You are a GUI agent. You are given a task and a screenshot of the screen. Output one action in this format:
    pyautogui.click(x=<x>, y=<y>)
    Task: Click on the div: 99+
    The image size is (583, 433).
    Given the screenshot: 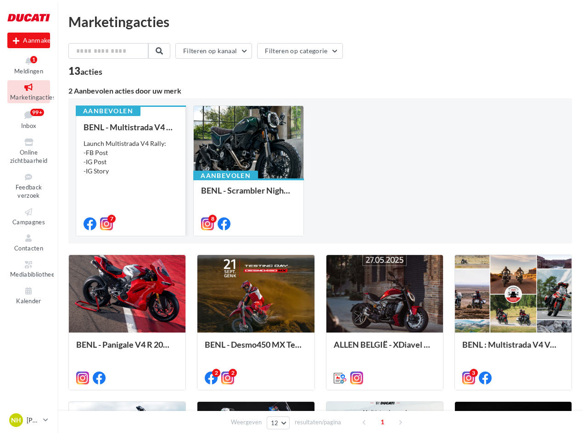 What is the action you would take?
    pyautogui.click(x=37, y=112)
    